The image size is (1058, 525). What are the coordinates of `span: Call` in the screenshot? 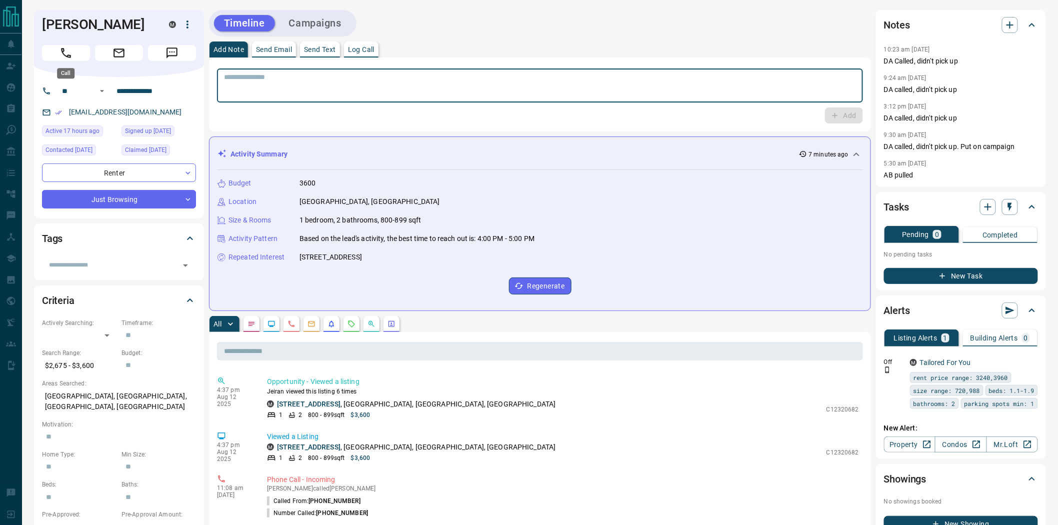 It's located at (66, 53).